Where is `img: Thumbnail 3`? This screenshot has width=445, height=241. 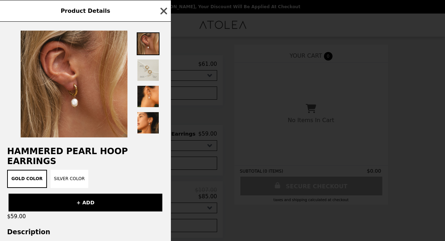
img: Thumbnail 3 is located at coordinates (148, 97).